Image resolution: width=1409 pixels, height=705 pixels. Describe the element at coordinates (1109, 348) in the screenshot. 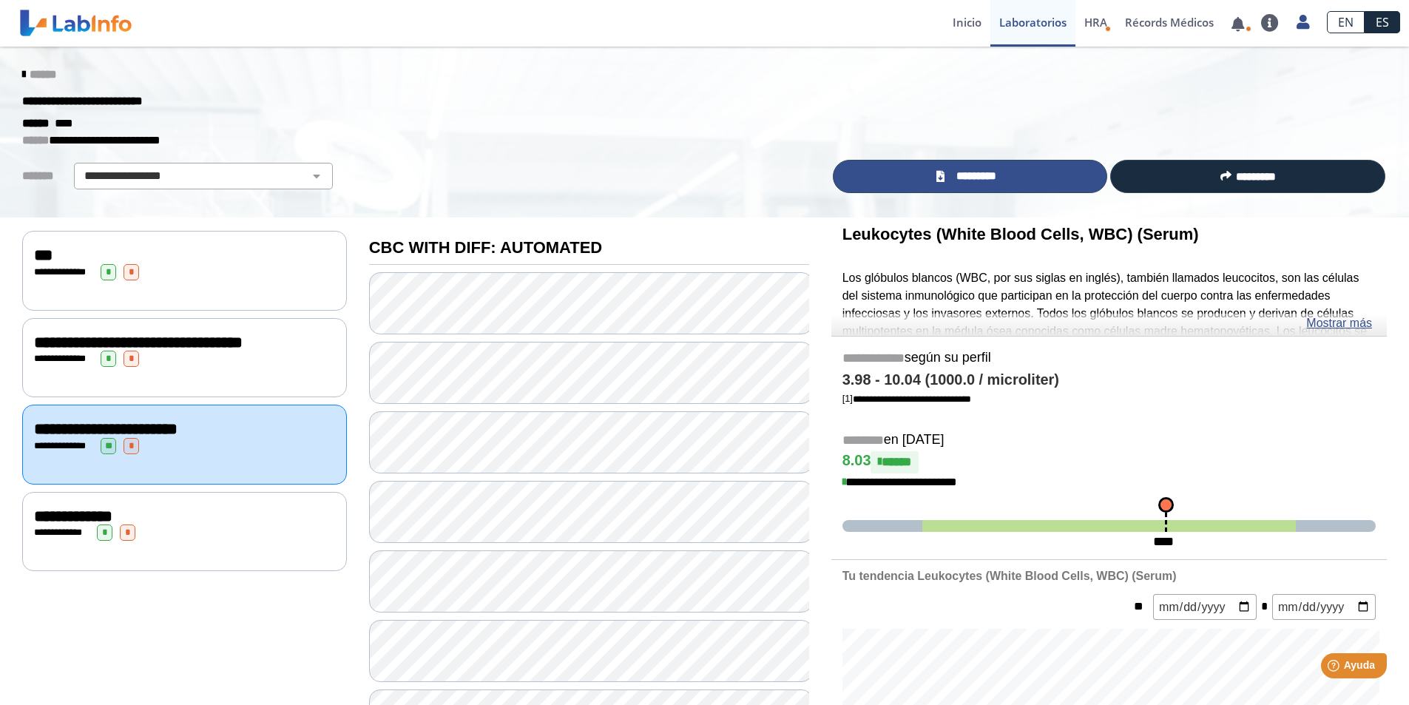

I see `p: Los glóbulos blancos (WBC, por sus siglas en inglés), también llamados leucocitos, son las célula...` at that location.